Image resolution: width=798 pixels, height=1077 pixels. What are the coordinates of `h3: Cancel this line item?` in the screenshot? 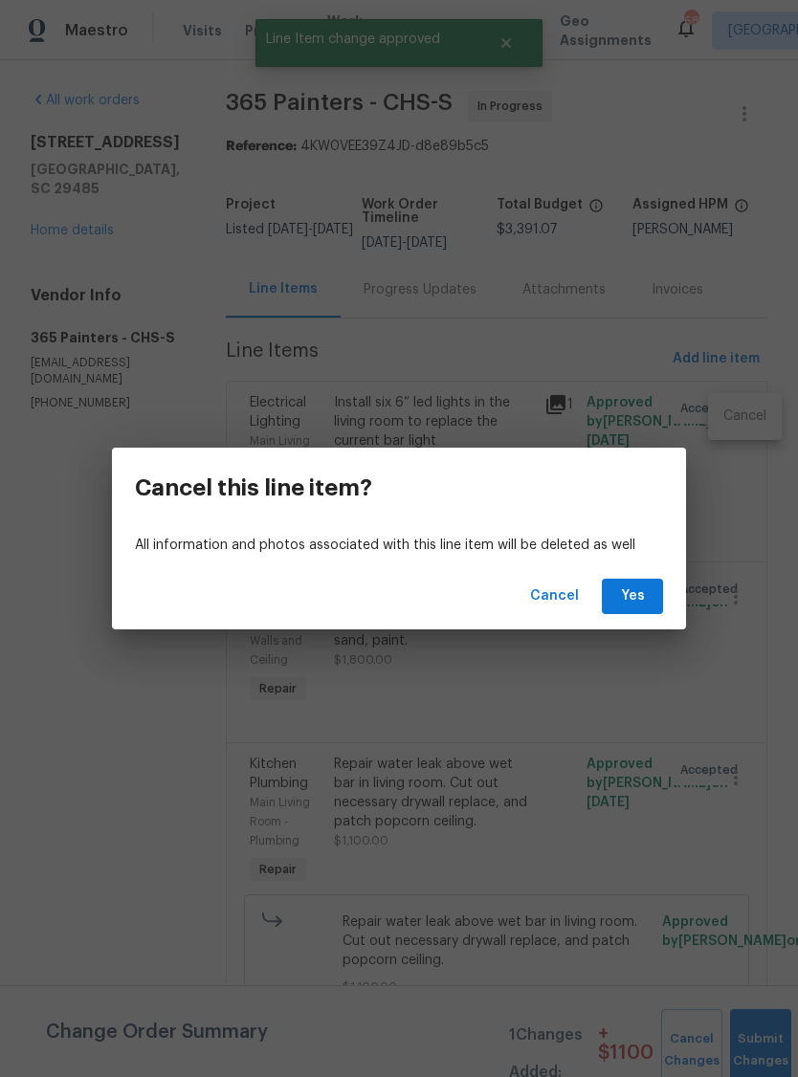 It's located at (253, 488).